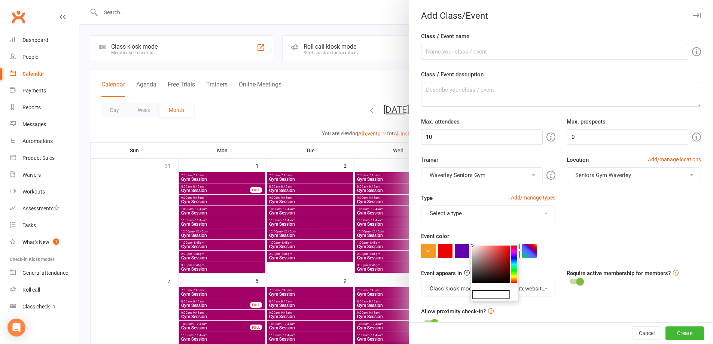  What do you see at coordinates (44, 273) in the screenshot?
I see `a: General attendance kiosk mode` at bounding box center [44, 273].